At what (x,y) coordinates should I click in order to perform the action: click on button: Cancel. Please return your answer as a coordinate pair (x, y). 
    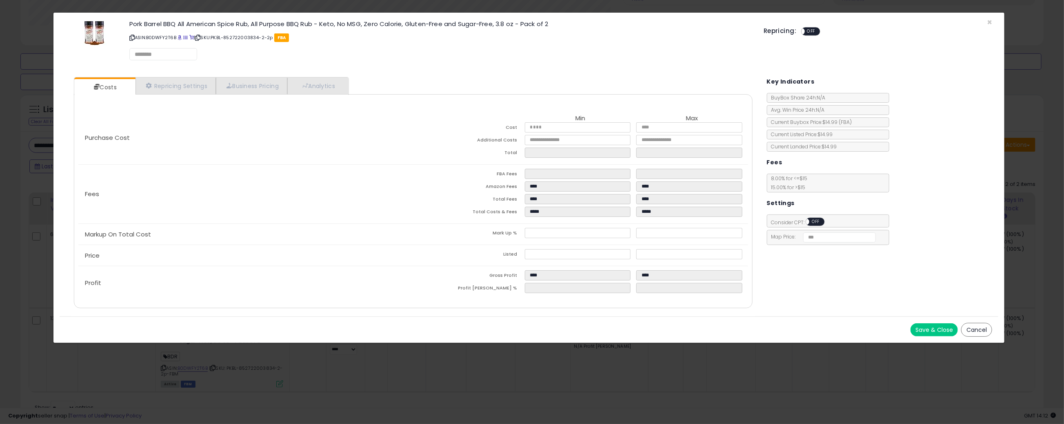
    Looking at the image, I should click on (976, 330).